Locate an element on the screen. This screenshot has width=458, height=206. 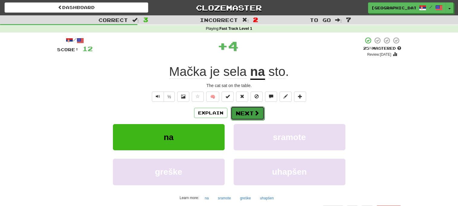
span: Mačka is located at coordinates (188, 72).